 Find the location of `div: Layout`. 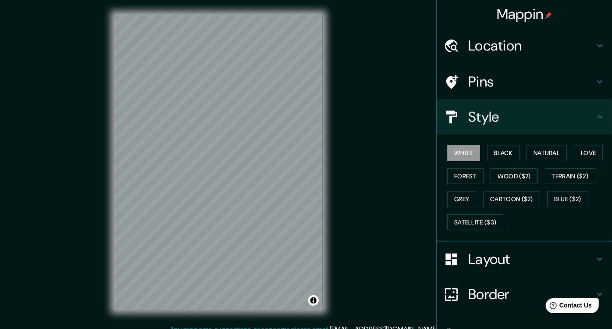

div: Layout is located at coordinates (525, 259).